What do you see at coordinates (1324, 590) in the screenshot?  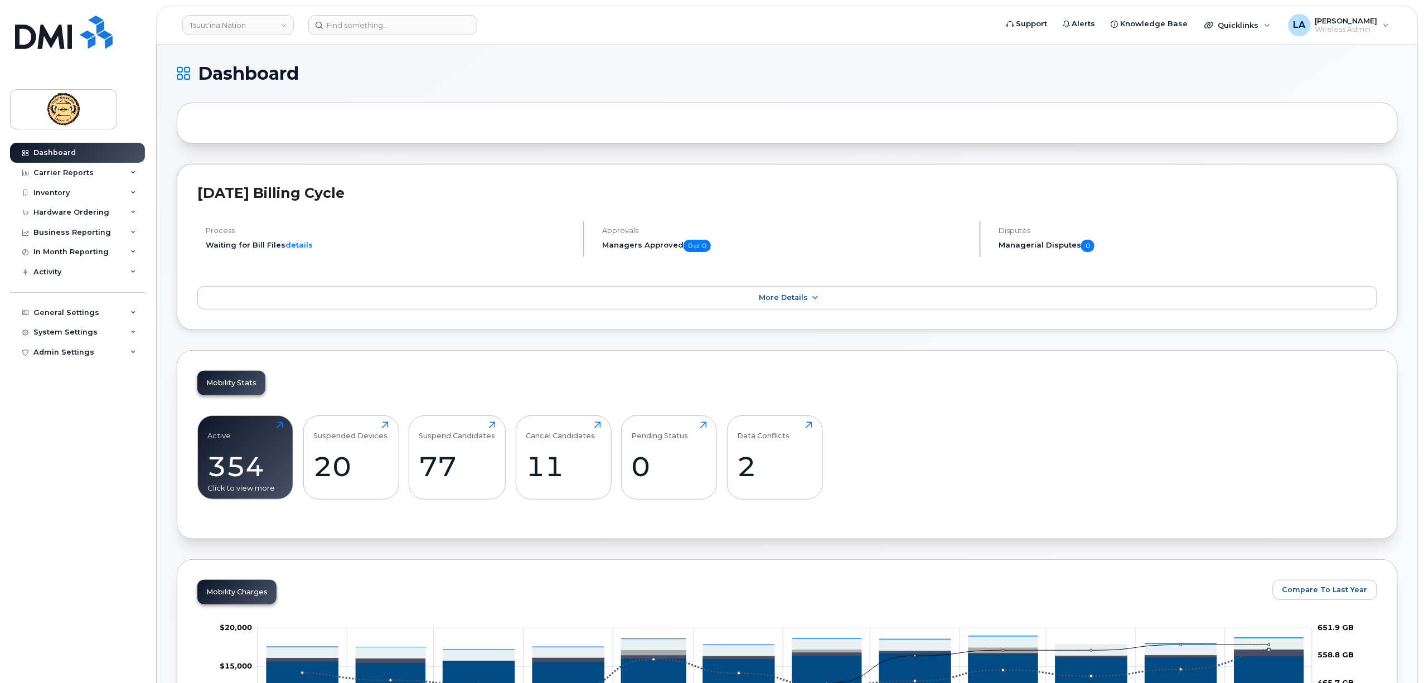 I see `button: Compare To Last Year` at bounding box center [1324, 590].